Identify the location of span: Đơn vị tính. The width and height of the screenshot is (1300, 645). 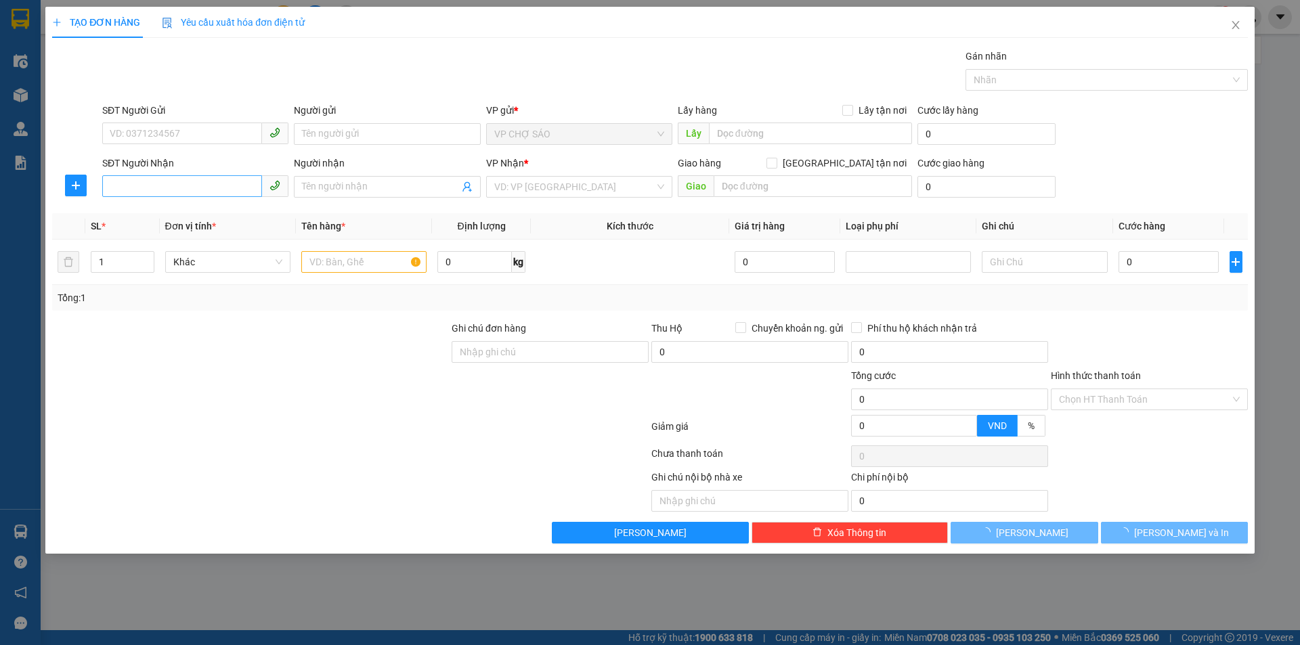
(190, 226).